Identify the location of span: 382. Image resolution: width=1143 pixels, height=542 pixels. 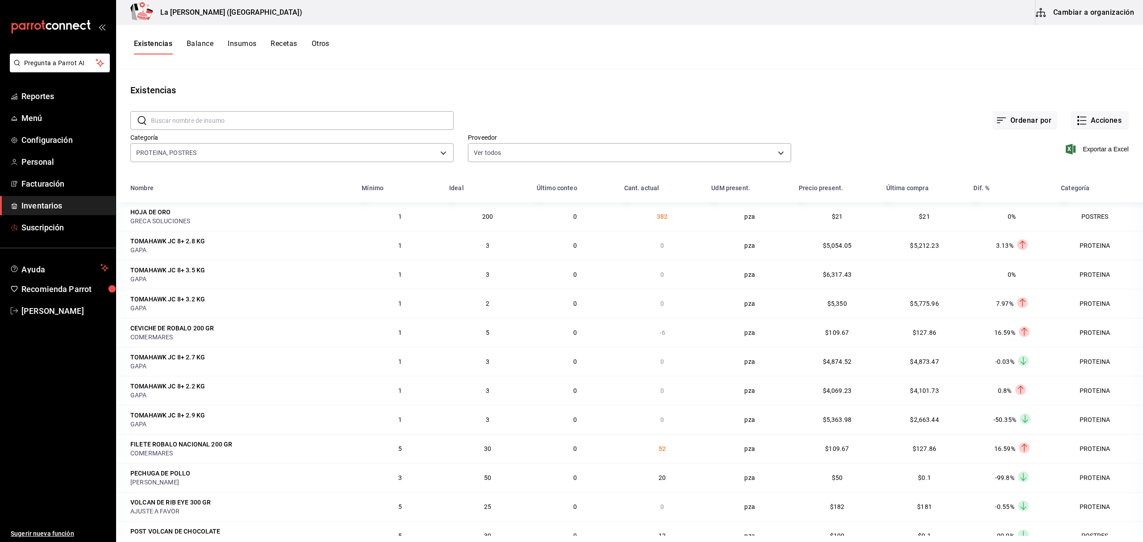
(662, 216).